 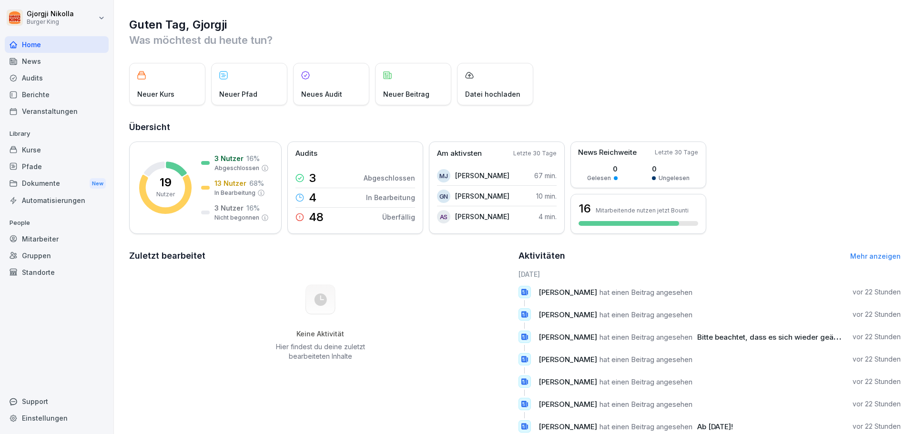 I want to click on p: Hier findest du deine zuletzt bearbeiteten Inhalte, so click(x=320, y=352).